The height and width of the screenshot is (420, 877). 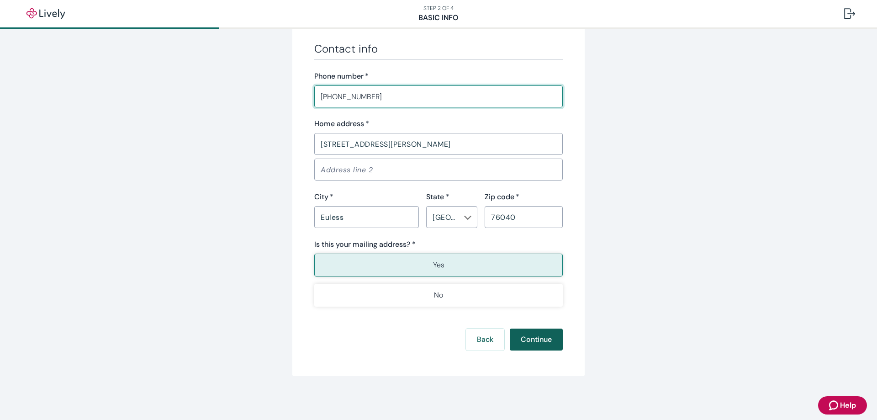 What do you see at coordinates (438, 197) in the screenshot?
I see `label: State *` at bounding box center [438, 197].